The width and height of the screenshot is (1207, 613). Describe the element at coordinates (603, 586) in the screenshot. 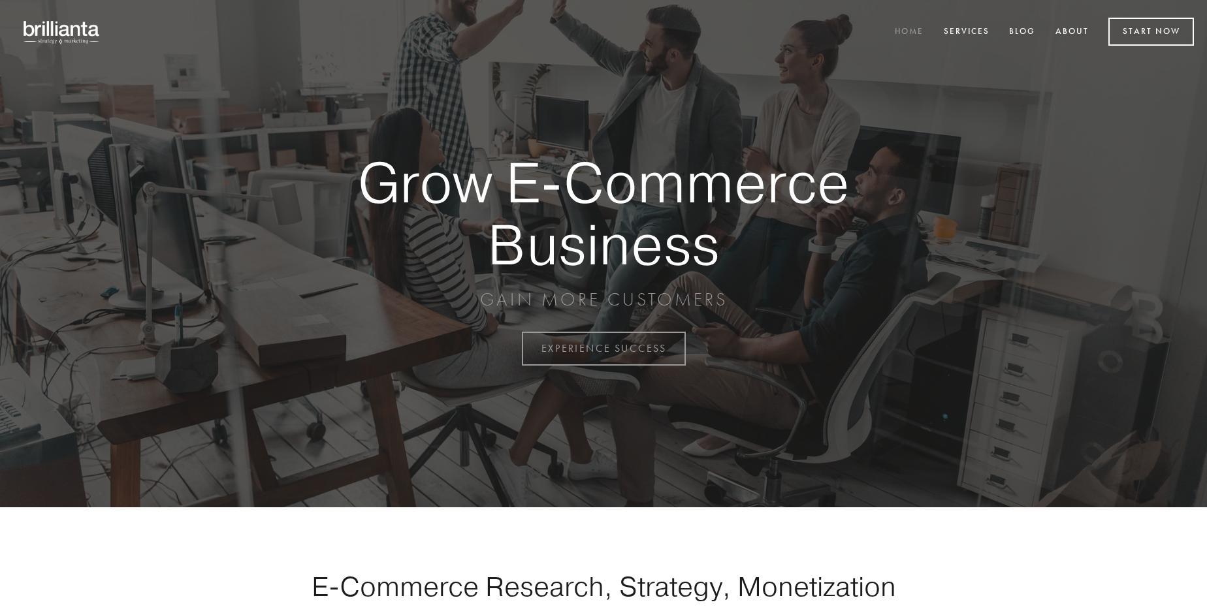

I see `h1: E-Commerce Research, Strategy, Monetization` at that location.